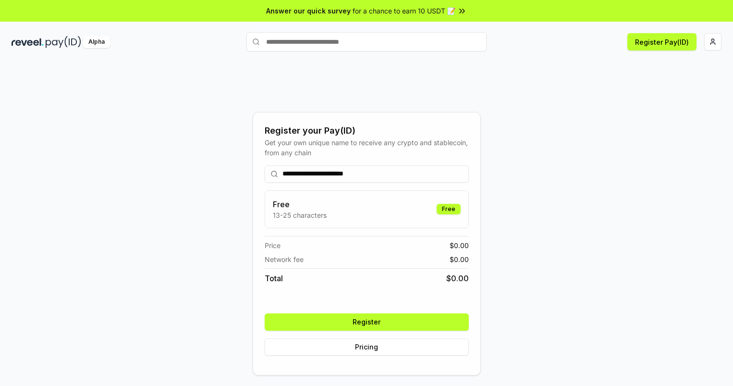 The width and height of the screenshot is (733, 386). I want to click on p: 13-25 characters, so click(300, 215).